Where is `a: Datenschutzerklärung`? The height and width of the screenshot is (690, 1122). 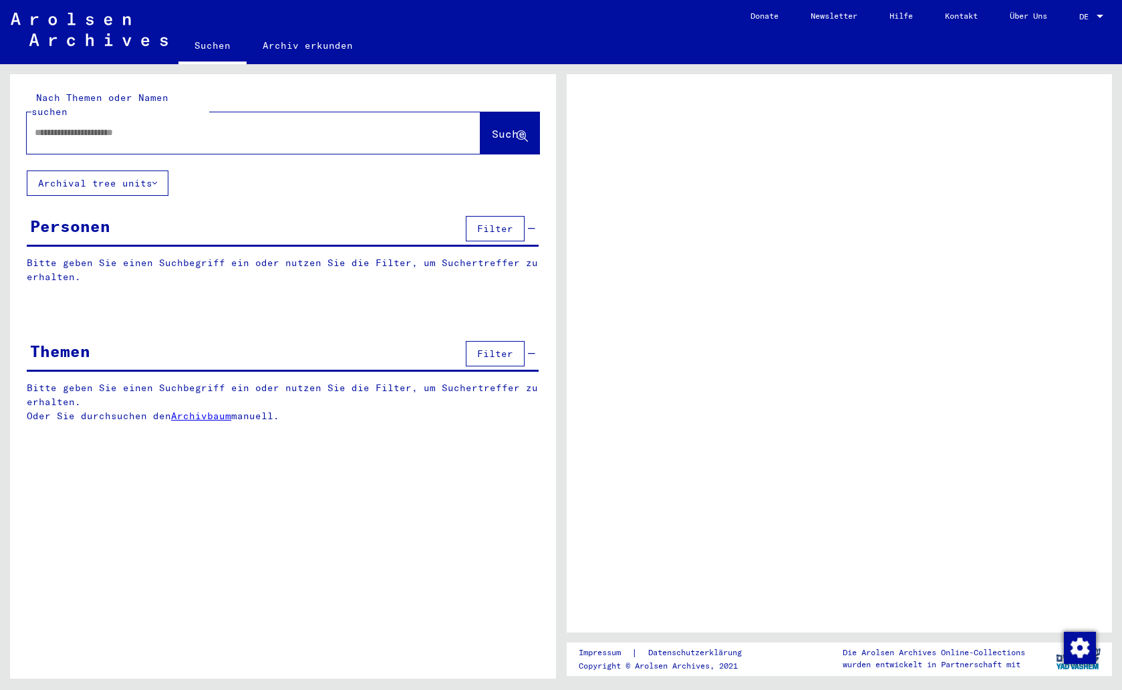
a: Datenschutzerklärung is located at coordinates (698, 652).